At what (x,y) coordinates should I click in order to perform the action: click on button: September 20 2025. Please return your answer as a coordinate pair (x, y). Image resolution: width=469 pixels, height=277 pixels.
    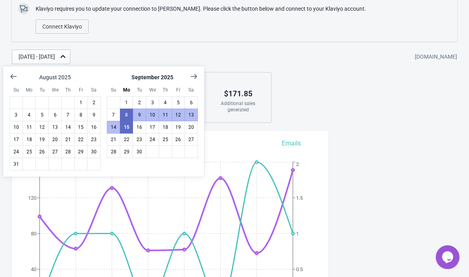
    Looking at the image, I should click on (191, 127).